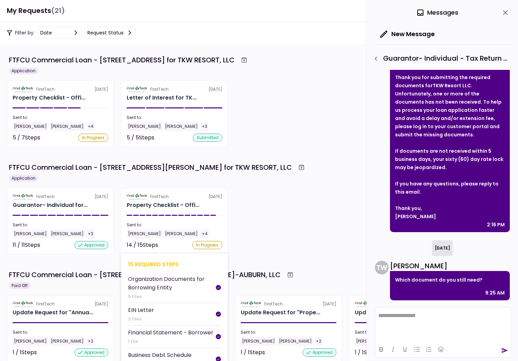  I want to click on div: Guarantor- Individual for TKW RESORT, LLC Tom White, so click(50, 205).